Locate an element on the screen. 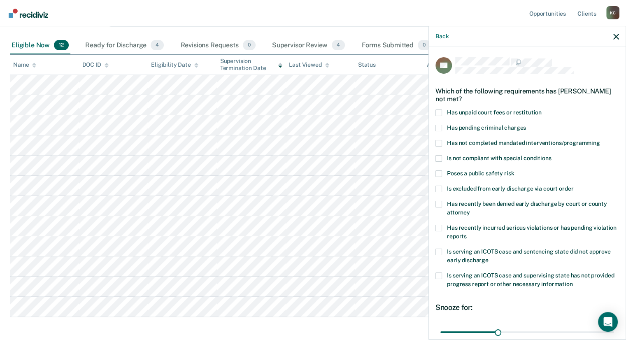  span: Is not compliant with special conditions is located at coordinates (499, 158).